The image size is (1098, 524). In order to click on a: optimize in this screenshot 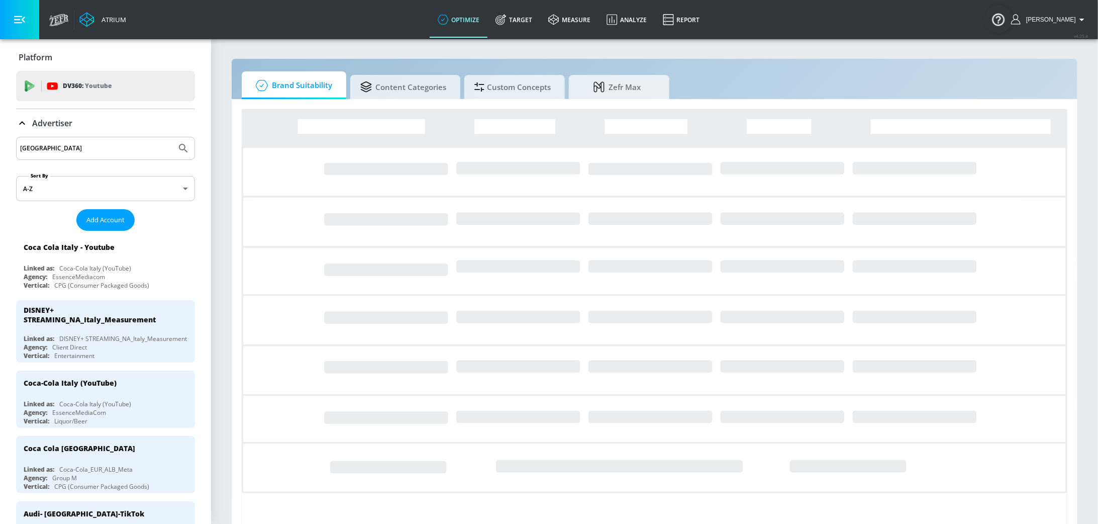, I will do `click(458, 20)`.